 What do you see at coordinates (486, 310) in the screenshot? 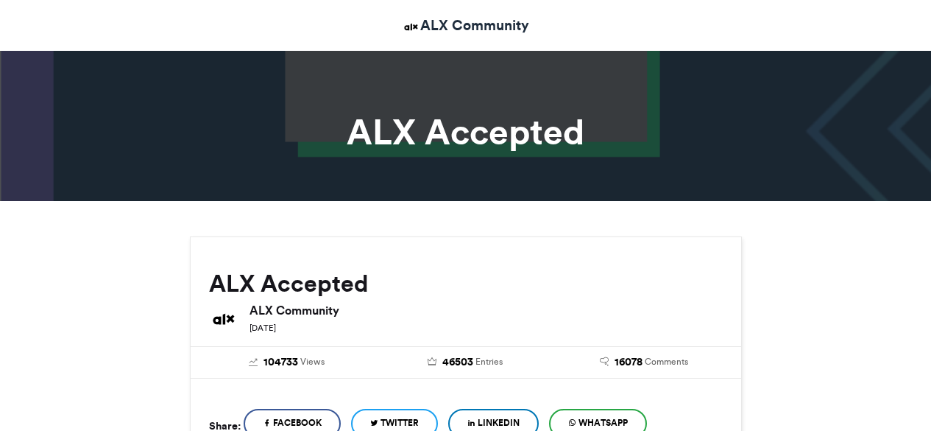
I see `h6: ALX Community` at bounding box center [486, 310].